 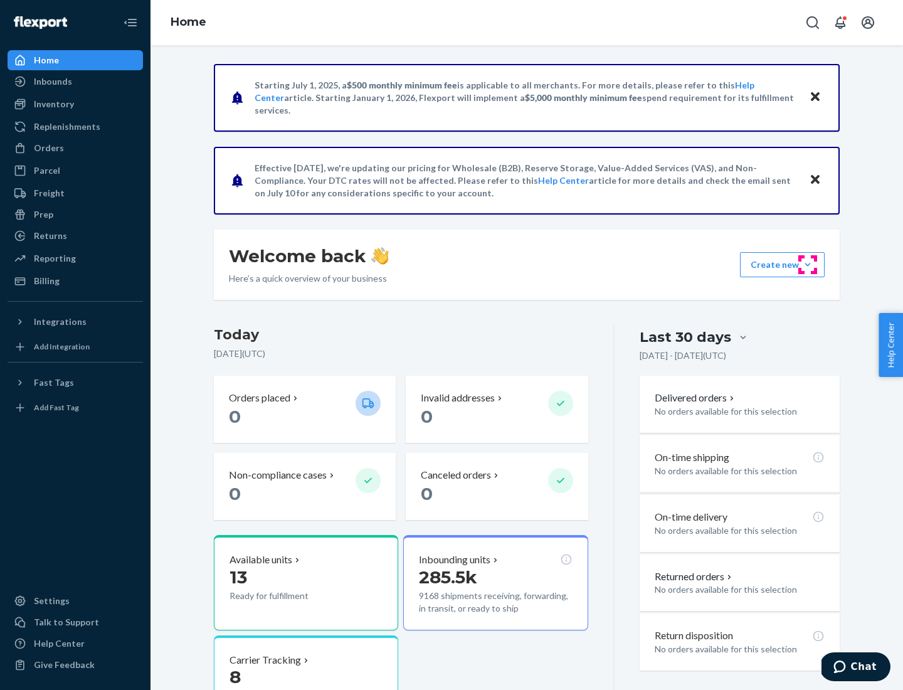 I want to click on button: Inbounding units285.5k9168 shipments receiving, forwarding, in transit, or ready to ship, so click(x=495, y=582).